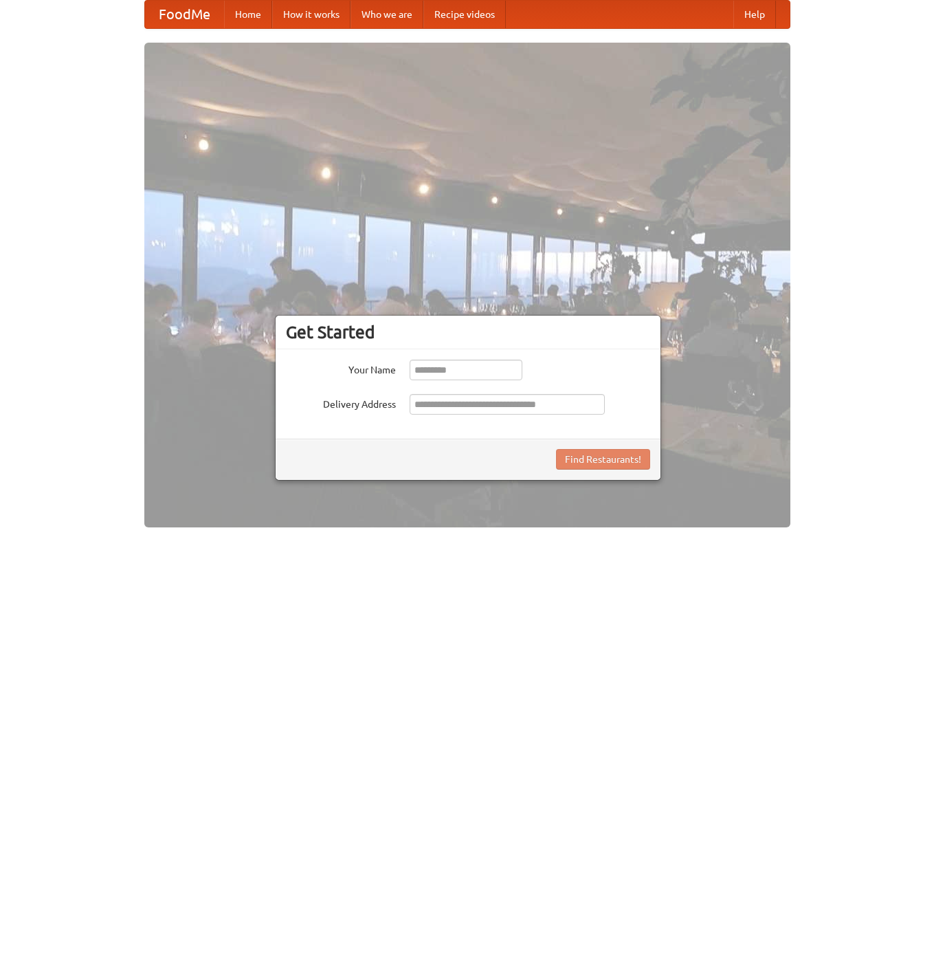  What do you see at coordinates (603, 459) in the screenshot?
I see `button: Find Restaurants!` at bounding box center [603, 459].